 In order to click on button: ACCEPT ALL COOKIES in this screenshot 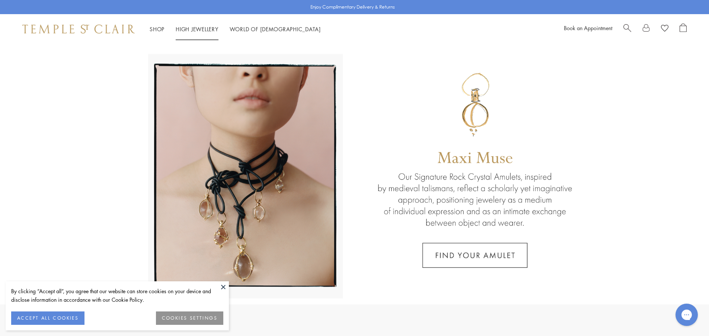, I will do `click(48, 318)`.